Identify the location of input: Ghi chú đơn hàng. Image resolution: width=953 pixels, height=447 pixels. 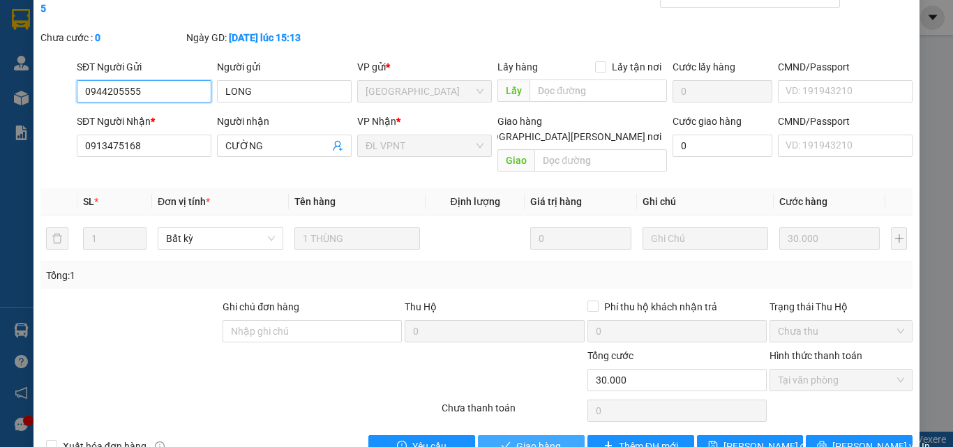
(312, 331).